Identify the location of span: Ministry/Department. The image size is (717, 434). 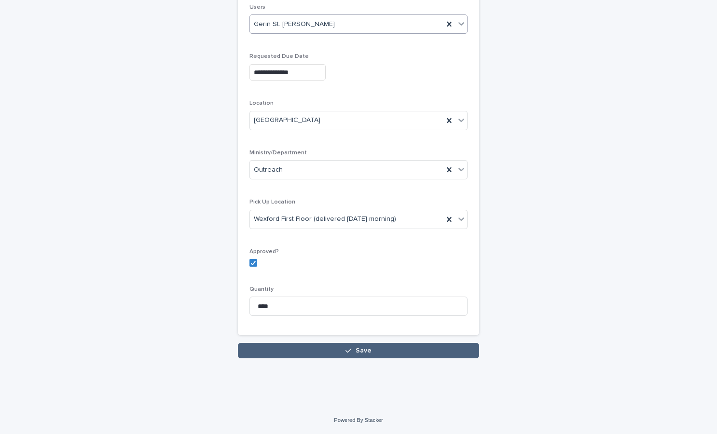
(278, 153).